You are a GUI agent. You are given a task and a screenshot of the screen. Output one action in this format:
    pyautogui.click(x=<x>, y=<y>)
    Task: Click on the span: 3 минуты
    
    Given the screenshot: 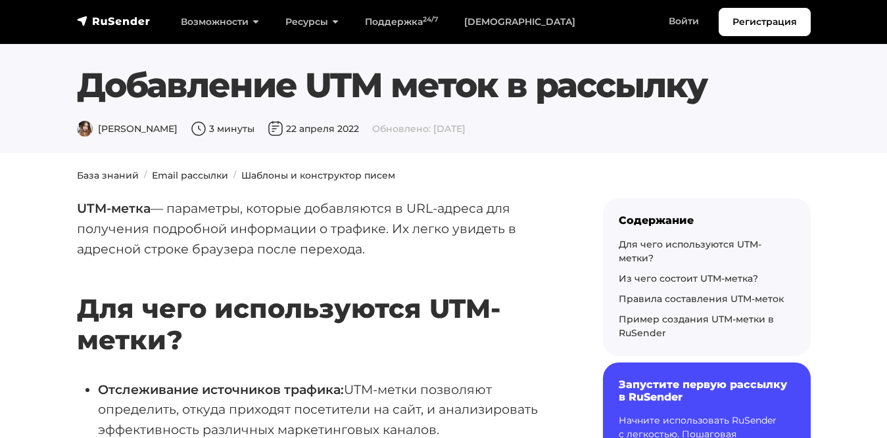 What is the action you would take?
    pyautogui.click(x=222, y=129)
    